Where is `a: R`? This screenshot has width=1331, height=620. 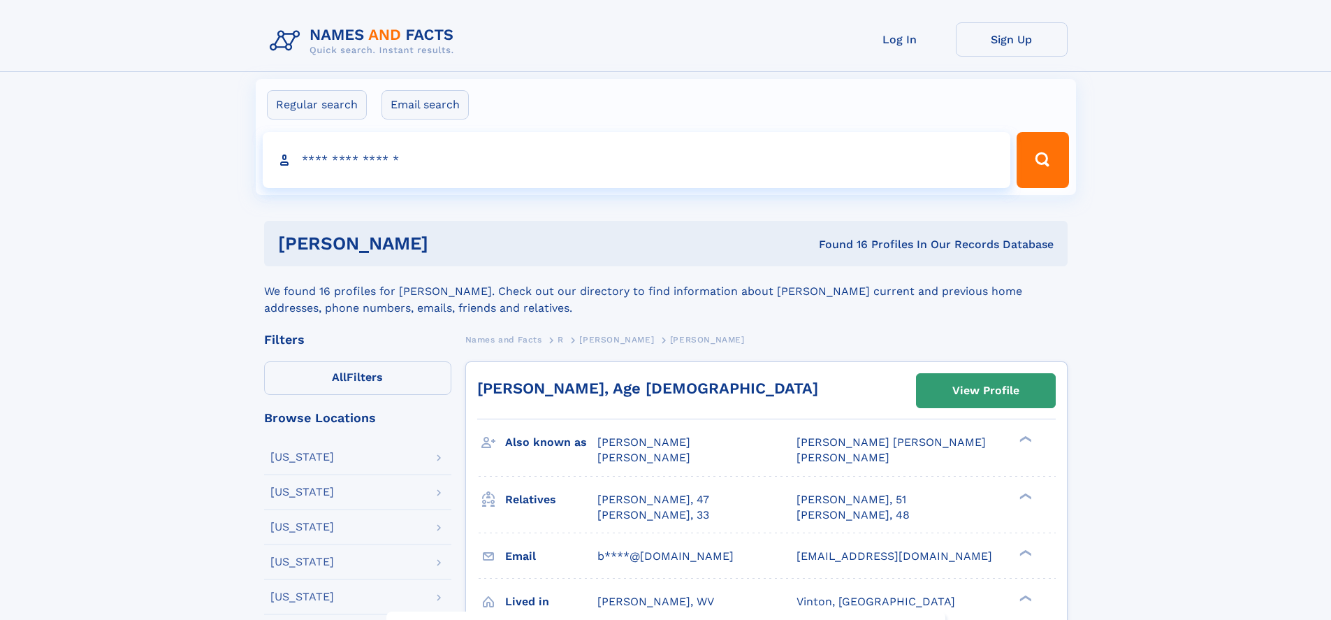
a: R is located at coordinates (560, 339).